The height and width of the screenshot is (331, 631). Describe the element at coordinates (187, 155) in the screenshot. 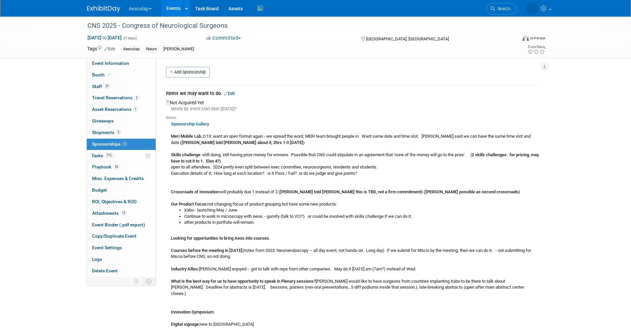

I see `b: Skills challenge -` at that location.